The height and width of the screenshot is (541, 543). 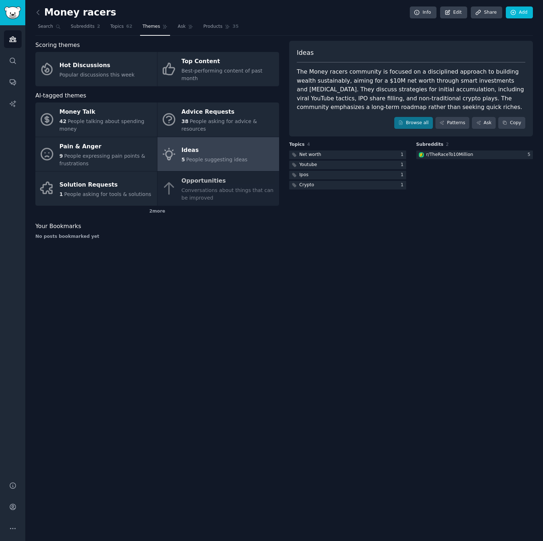 I want to click on span: Themes, so click(x=151, y=27).